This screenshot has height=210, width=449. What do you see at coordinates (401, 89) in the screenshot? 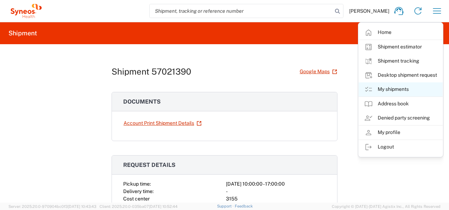
I see `a: My shipments` at bounding box center [401, 89].